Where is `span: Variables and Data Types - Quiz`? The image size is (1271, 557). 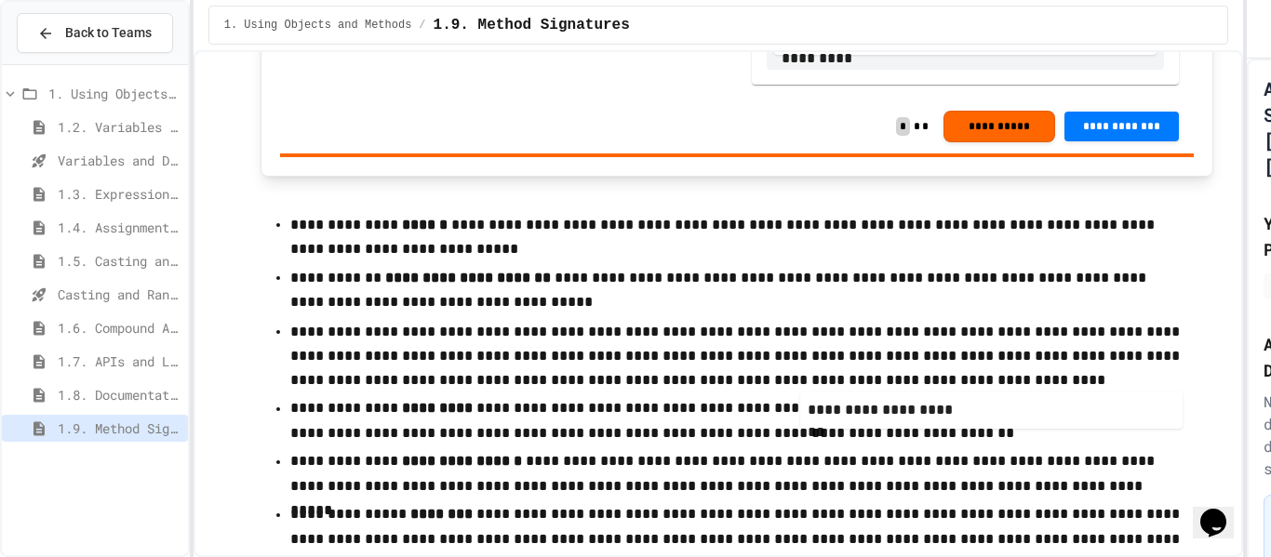
span: Variables and Data Types - Quiz is located at coordinates (119, 160).